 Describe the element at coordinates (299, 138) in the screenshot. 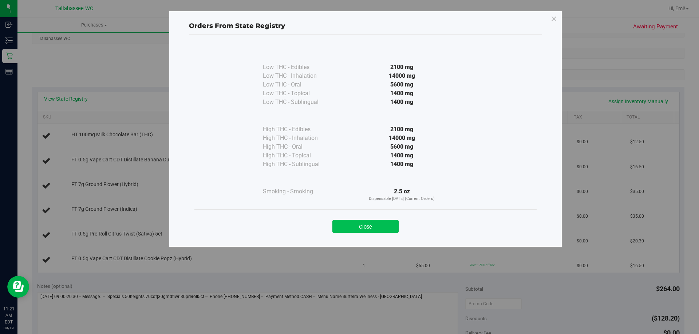

I see `div: High THC - Inhalation` at that location.